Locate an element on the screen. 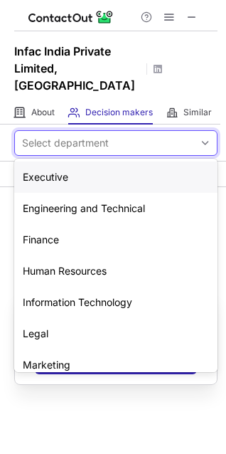 The width and height of the screenshot is (226, 454). img: ContactOut v5.3.10 is located at coordinates (71, 17).